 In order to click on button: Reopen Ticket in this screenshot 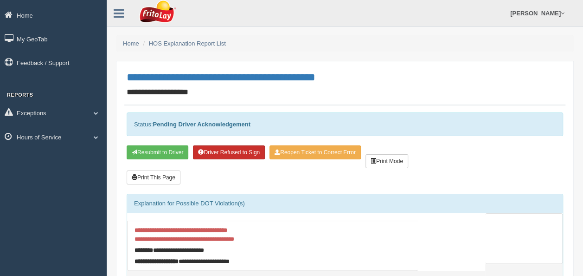, I will do `click(315, 152)`.